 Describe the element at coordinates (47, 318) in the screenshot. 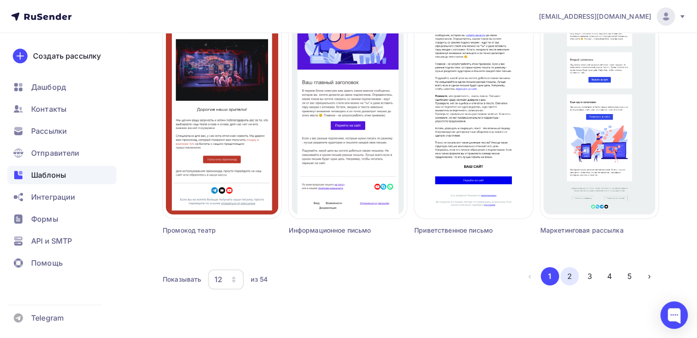

I see `span: Telegram` at that location.